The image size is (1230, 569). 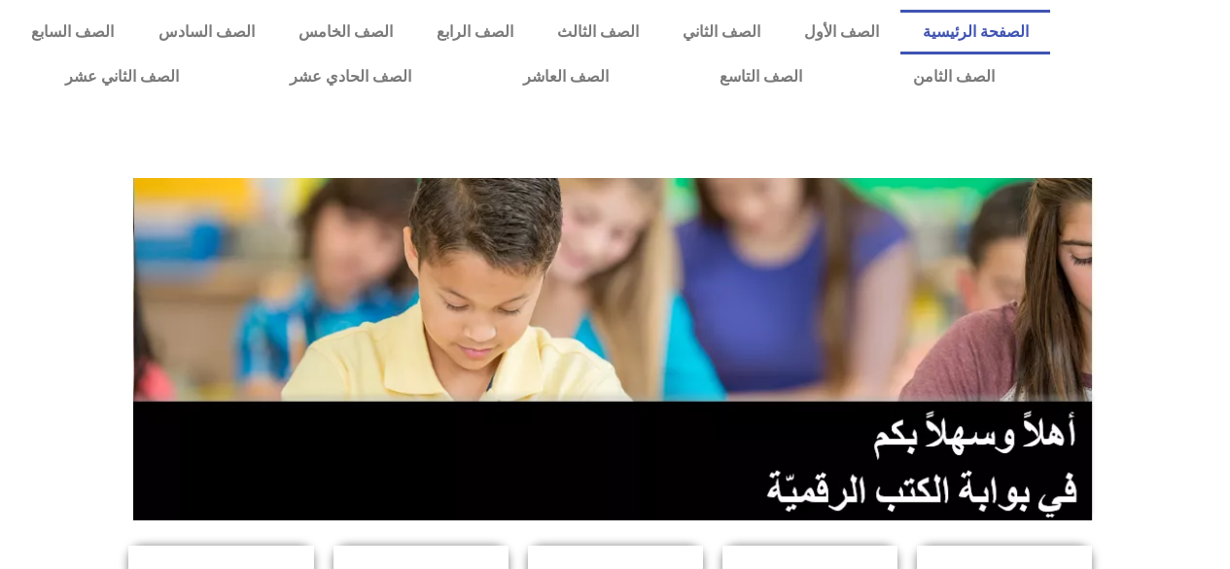 What do you see at coordinates (597, 32) in the screenshot?
I see `a: الصف الثالث` at bounding box center [597, 32].